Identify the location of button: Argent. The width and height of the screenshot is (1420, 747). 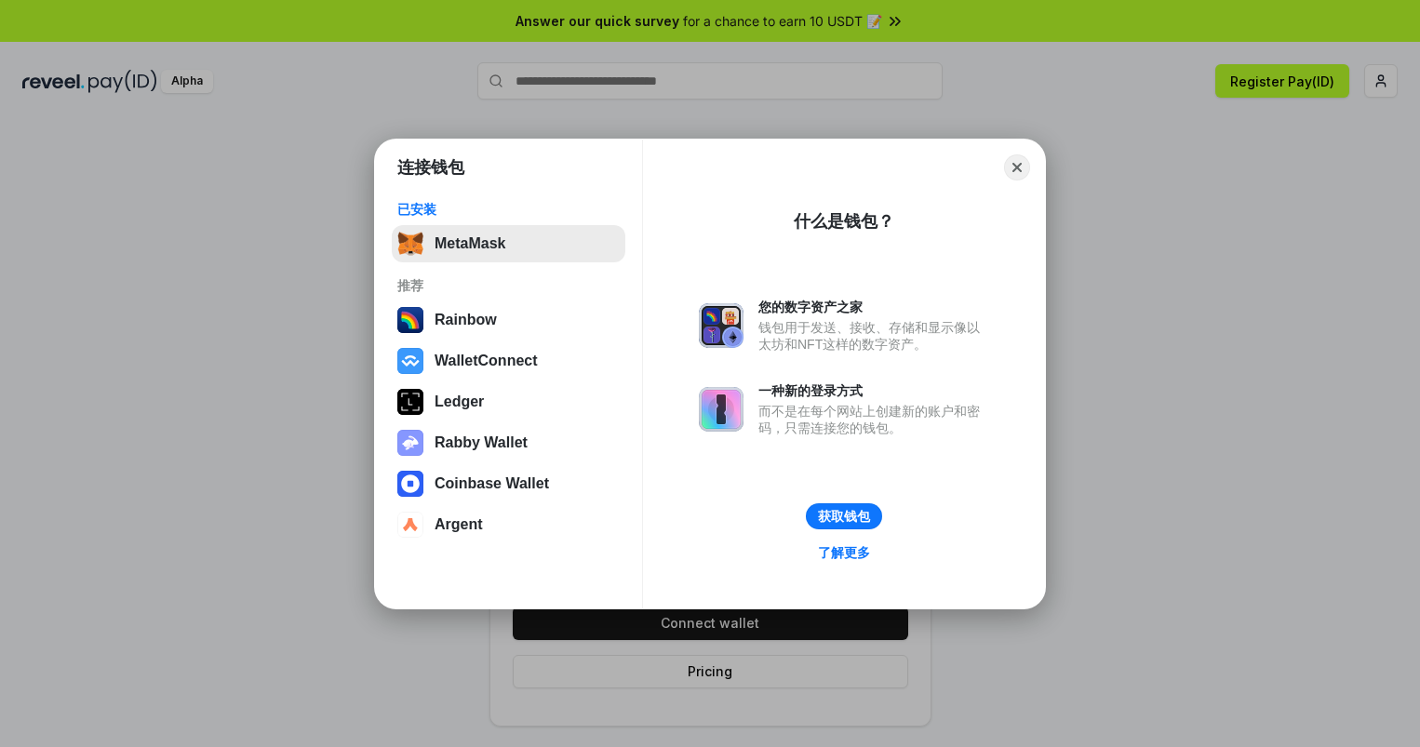
(508, 525).